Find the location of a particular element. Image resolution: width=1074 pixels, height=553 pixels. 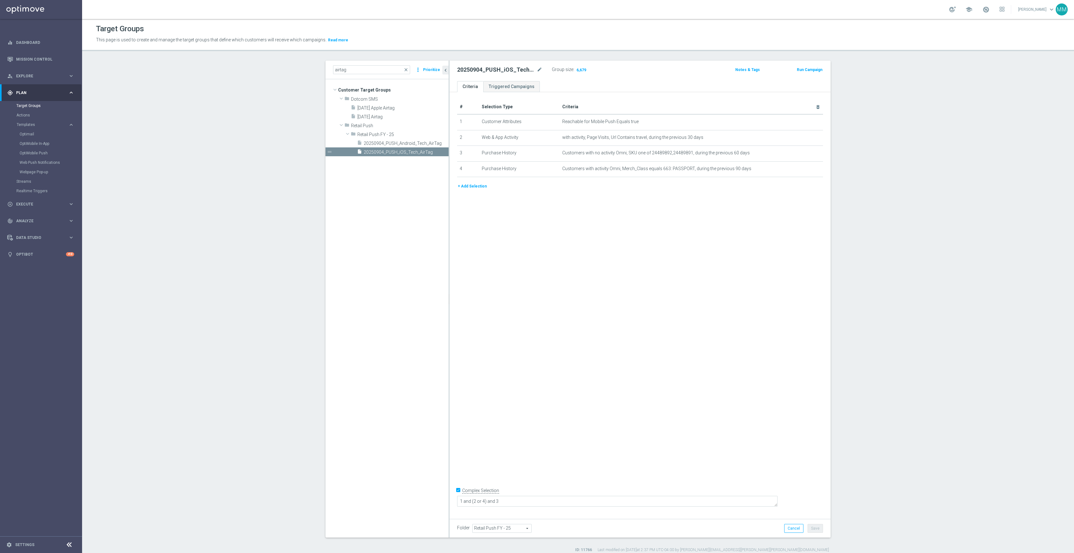

span: Customers with no activity Omni, SKU one of 24489892,24489891, during the previous 60 days is located at coordinates (656, 153).